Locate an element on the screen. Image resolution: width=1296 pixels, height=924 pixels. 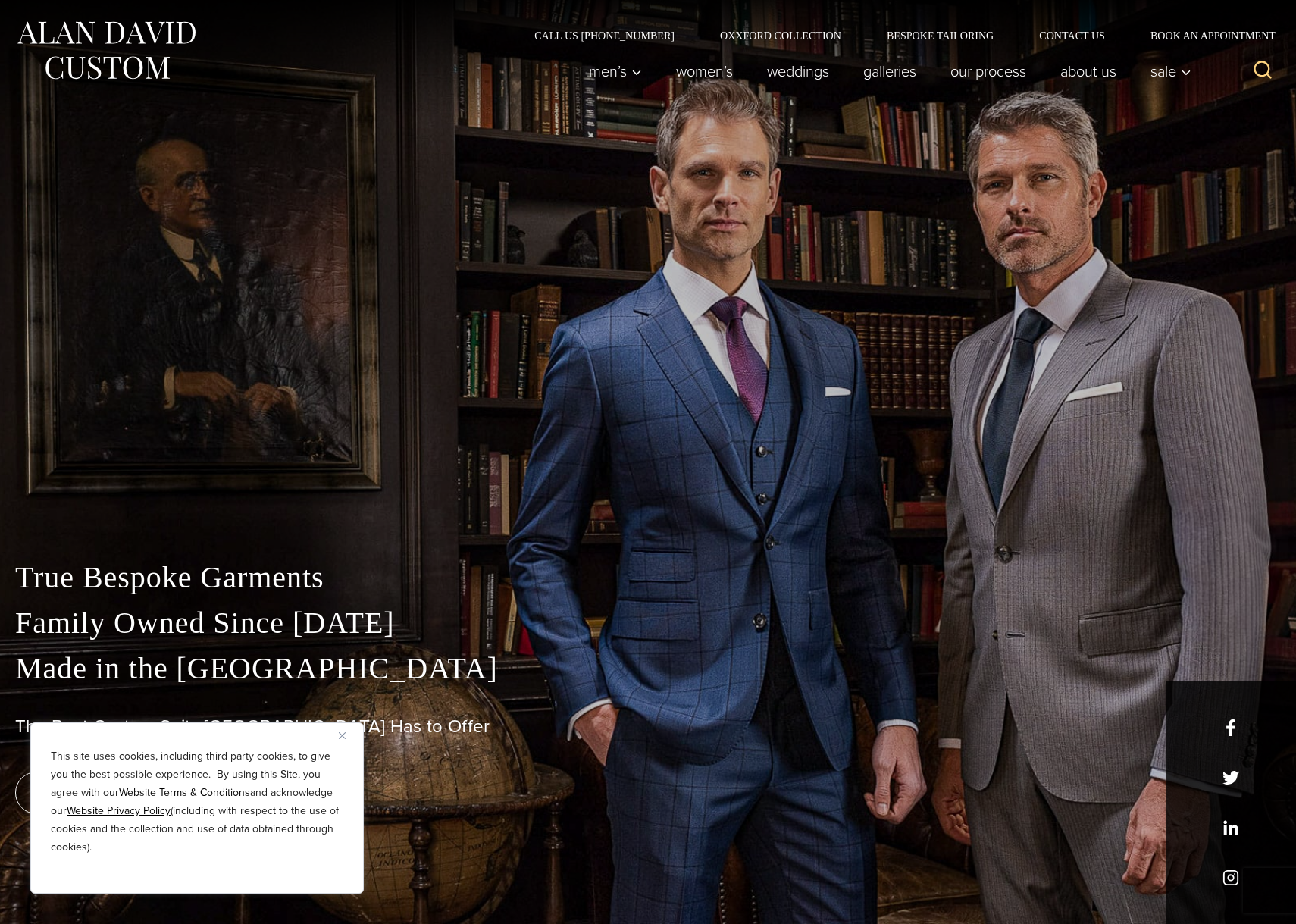
p: This site uses cookies, including third party cookies, to give you the best possible experience. ... is located at coordinates (197, 802).